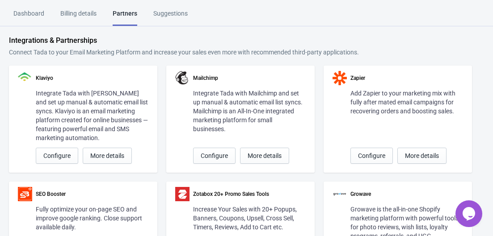 This screenshot has height=236, width=493. What do you see at coordinates (29, 17) in the screenshot?
I see `div: Dashboard` at bounding box center [29, 17].